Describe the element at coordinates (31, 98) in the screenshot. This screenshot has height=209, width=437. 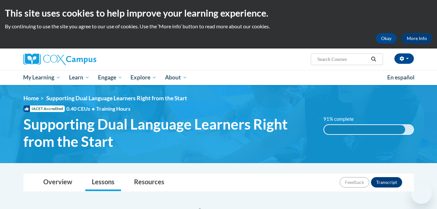
I see `a: Home` at that location.